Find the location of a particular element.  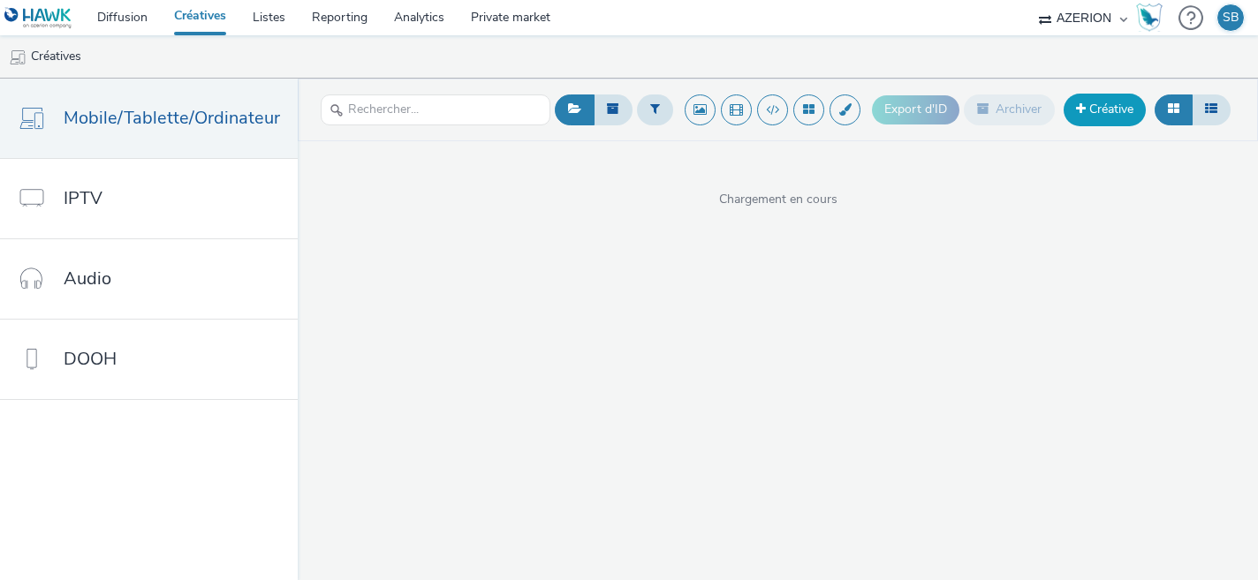

a: Créative is located at coordinates (1104, 110).